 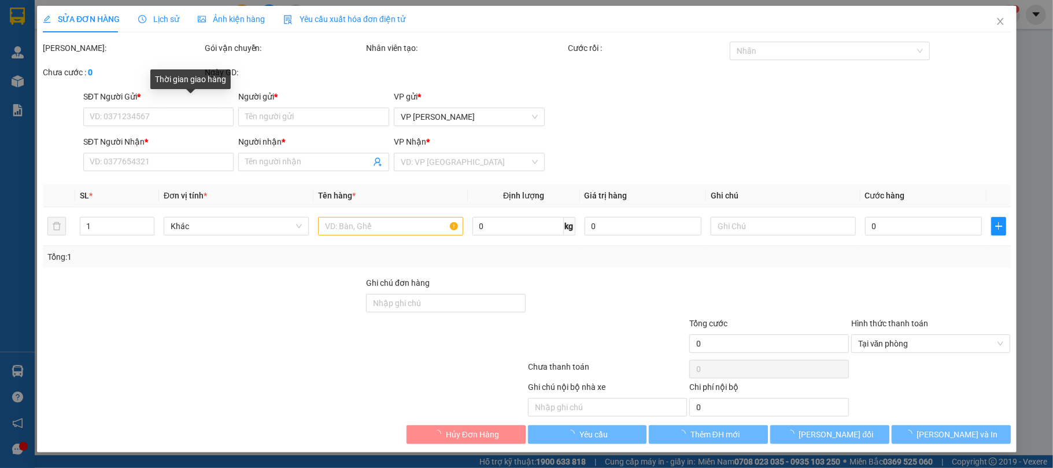 What do you see at coordinates (227, 257) in the screenshot?
I see `div: Tổng: 1` at bounding box center [227, 257].